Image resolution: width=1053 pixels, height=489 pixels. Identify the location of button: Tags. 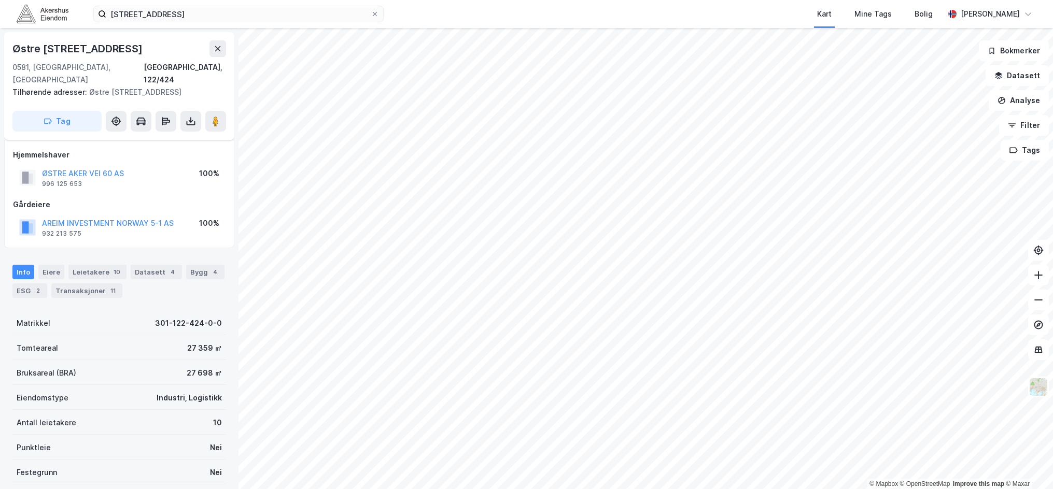
(1024, 150).